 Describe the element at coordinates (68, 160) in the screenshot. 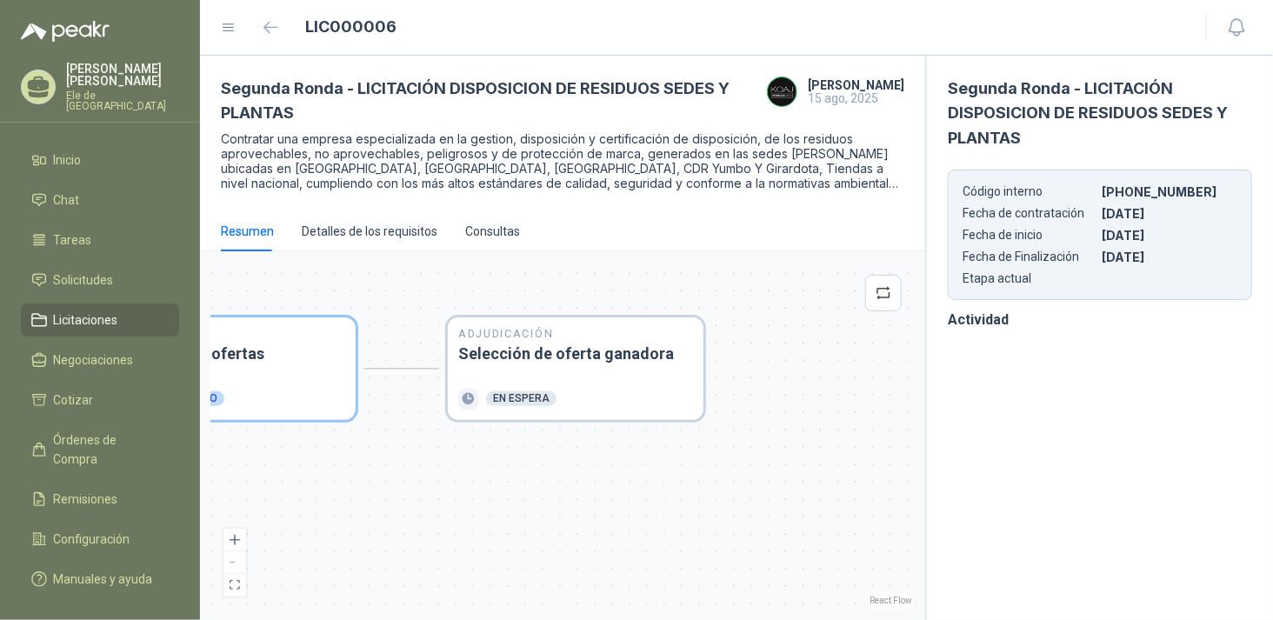

I see `span: Inicio` at that location.